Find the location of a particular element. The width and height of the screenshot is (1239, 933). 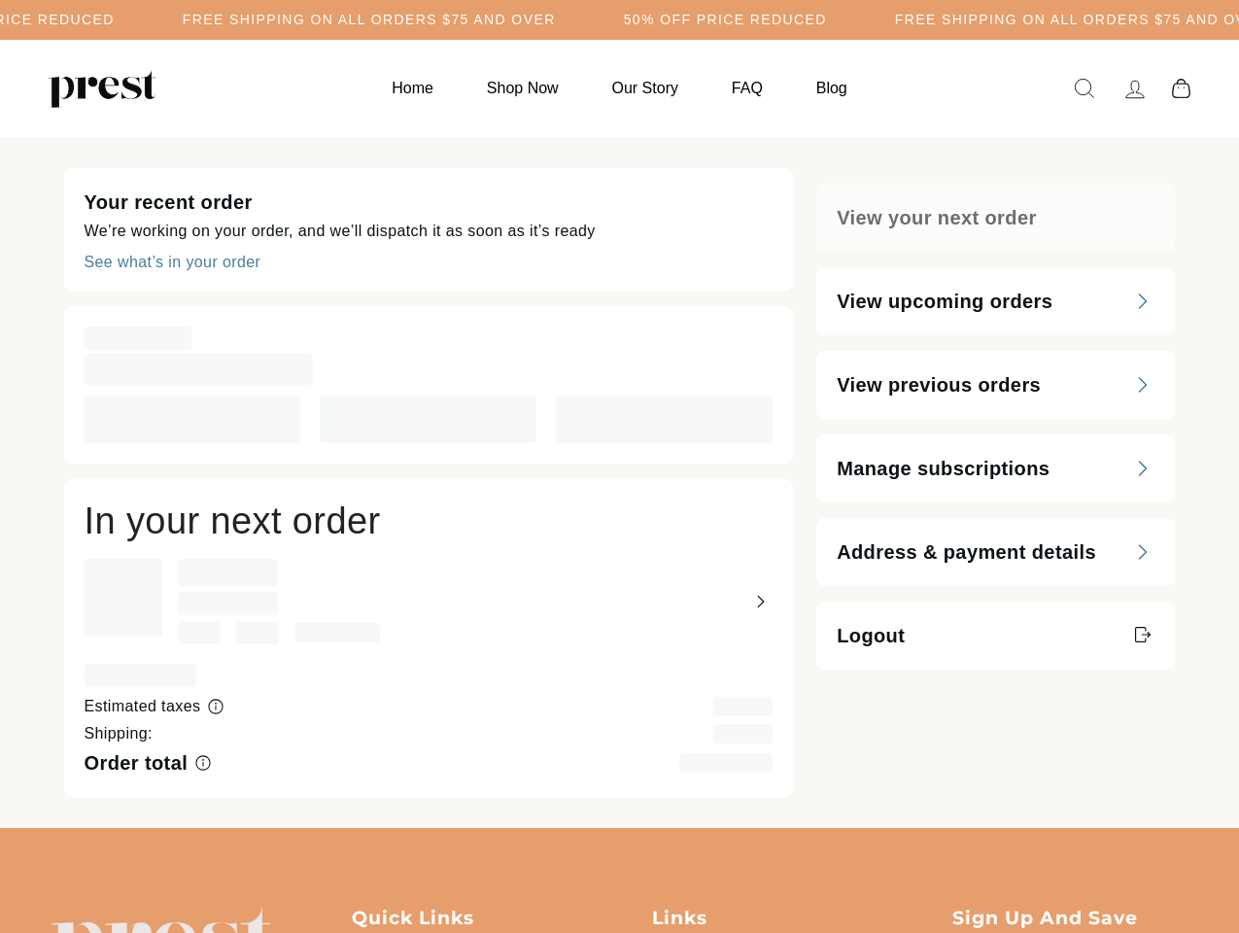

h2: In your next order is located at coordinates (429, 521).